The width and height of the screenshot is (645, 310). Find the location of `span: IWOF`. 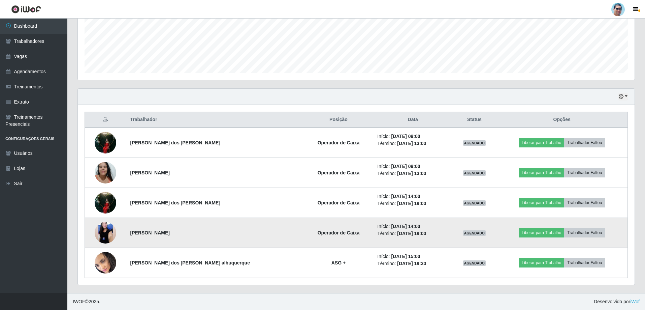

span: IWOF is located at coordinates (79, 301).